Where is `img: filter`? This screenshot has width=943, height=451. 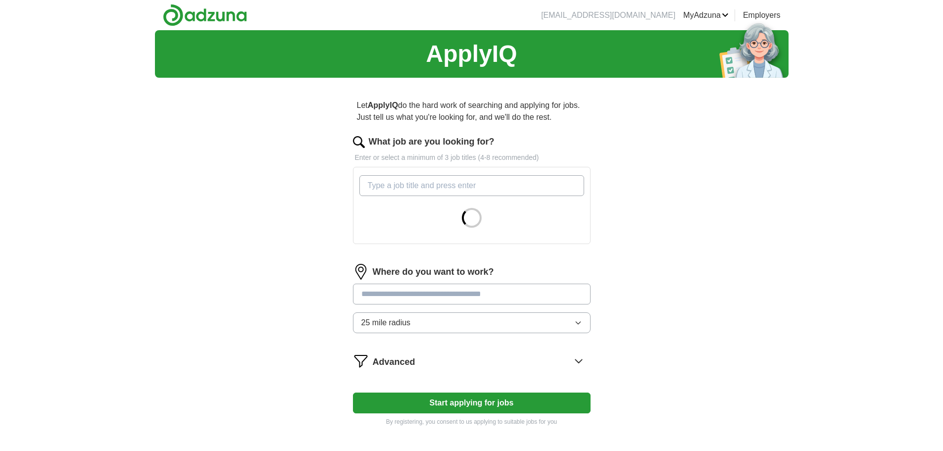 img: filter is located at coordinates (361, 361).